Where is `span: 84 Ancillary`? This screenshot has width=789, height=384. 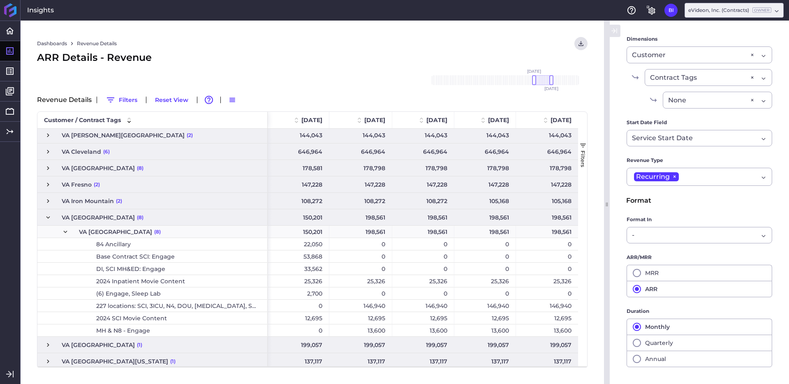 span: 84 Ancillary is located at coordinates (114, 244).